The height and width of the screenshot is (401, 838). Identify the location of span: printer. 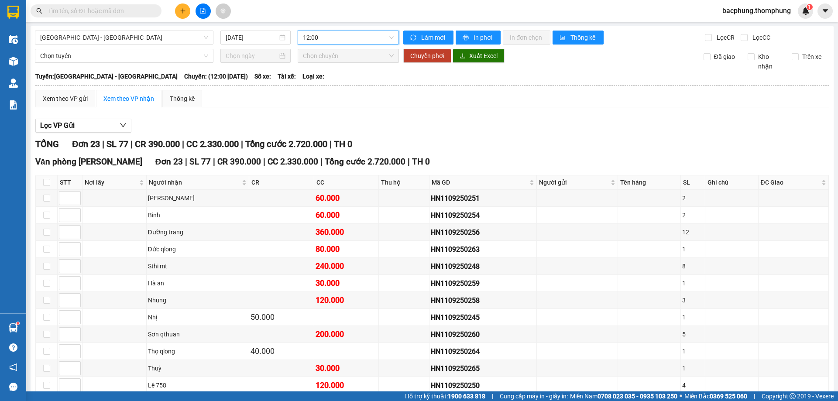
(466, 38).